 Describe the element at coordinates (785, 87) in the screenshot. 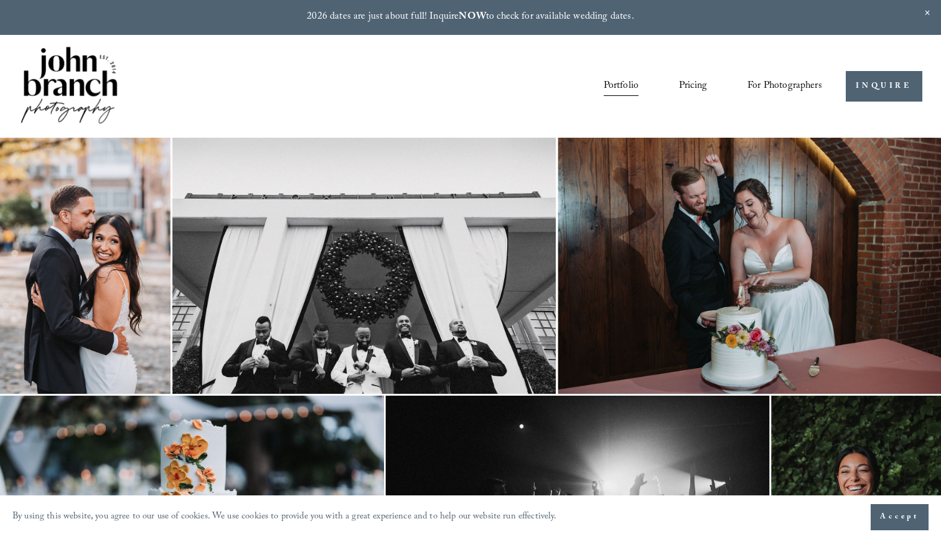

I see `a: folder dropdown` at that location.